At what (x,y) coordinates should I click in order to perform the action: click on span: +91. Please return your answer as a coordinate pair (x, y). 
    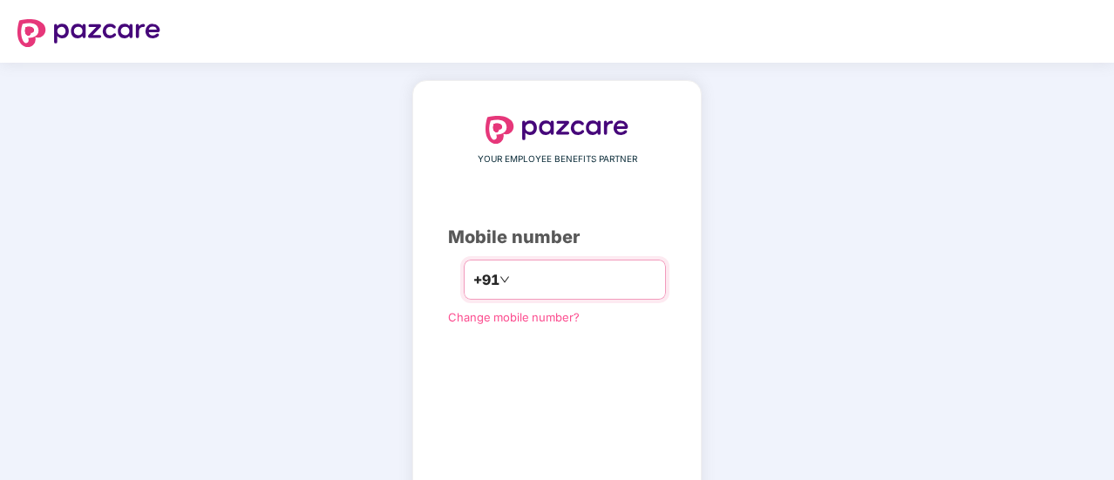
    Looking at the image, I should click on (487, 280).